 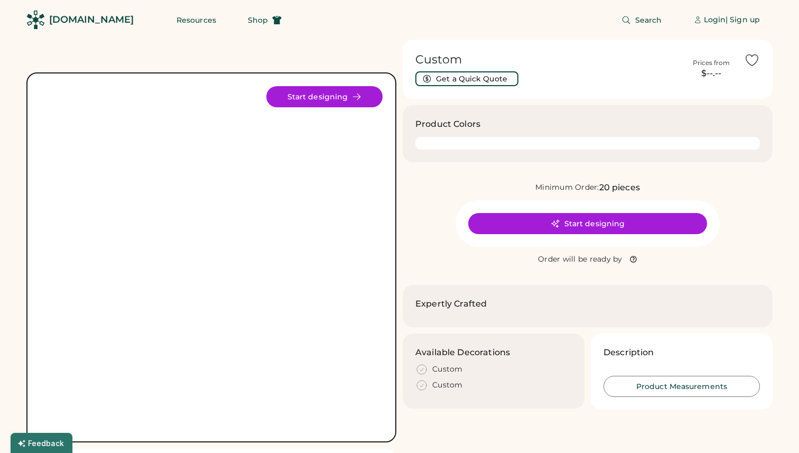 What do you see at coordinates (196, 20) in the screenshot?
I see `button: Resources` at bounding box center [196, 20].